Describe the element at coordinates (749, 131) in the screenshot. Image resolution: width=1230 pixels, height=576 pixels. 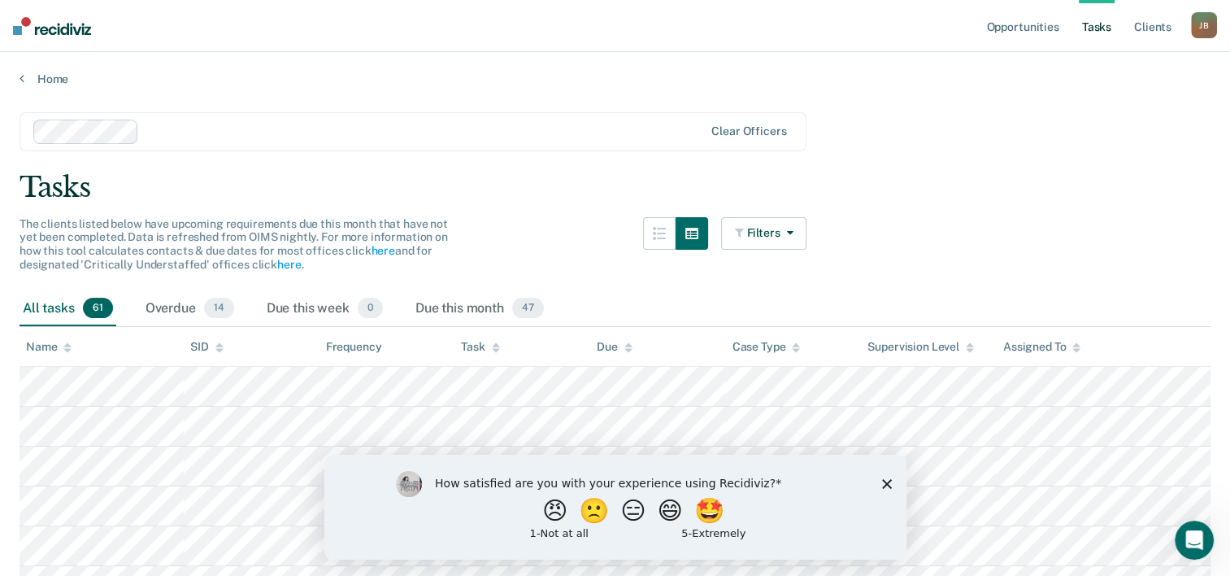
I see `div: Clear officers` at that location.